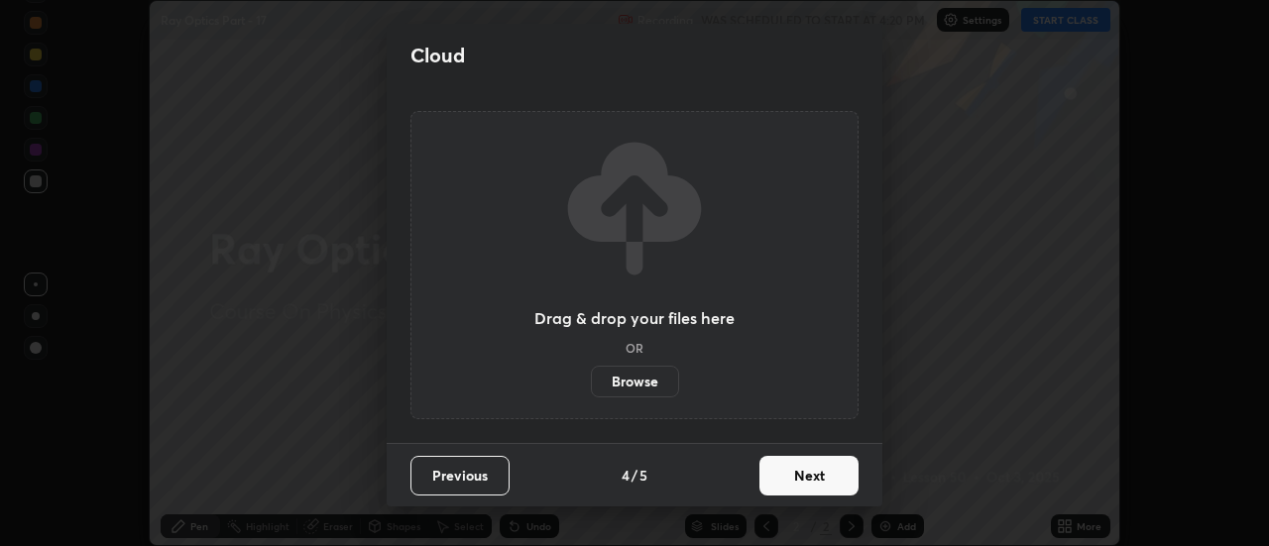  What do you see at coordinates (626, 475) in the screenshot?
I see `h4: 4` at bounding box center [626, 475].